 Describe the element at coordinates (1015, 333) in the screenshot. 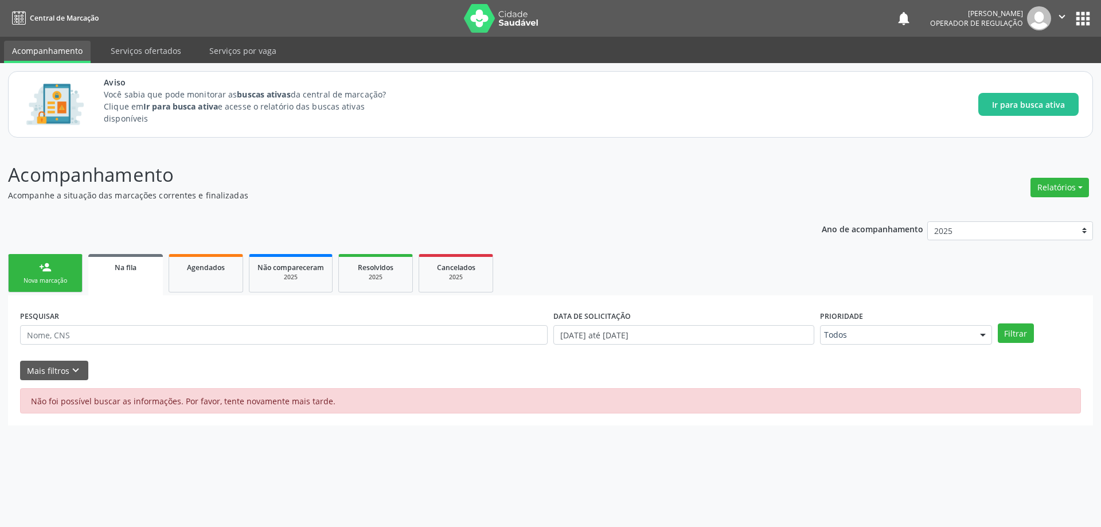

I see `button: Filtrar` at that location.